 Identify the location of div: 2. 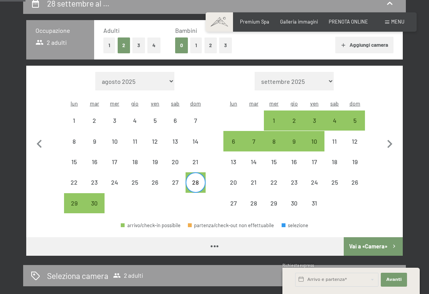
(95, 127).